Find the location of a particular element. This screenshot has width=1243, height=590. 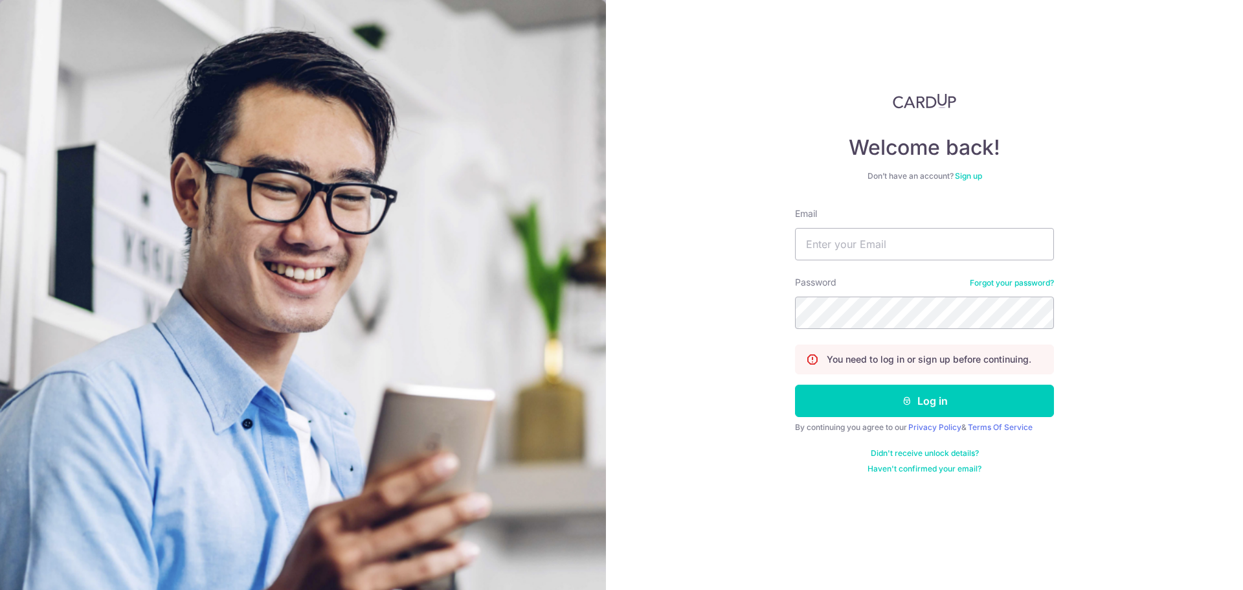

div: By continuing you agree to our & is located at coordinates (924, 427).